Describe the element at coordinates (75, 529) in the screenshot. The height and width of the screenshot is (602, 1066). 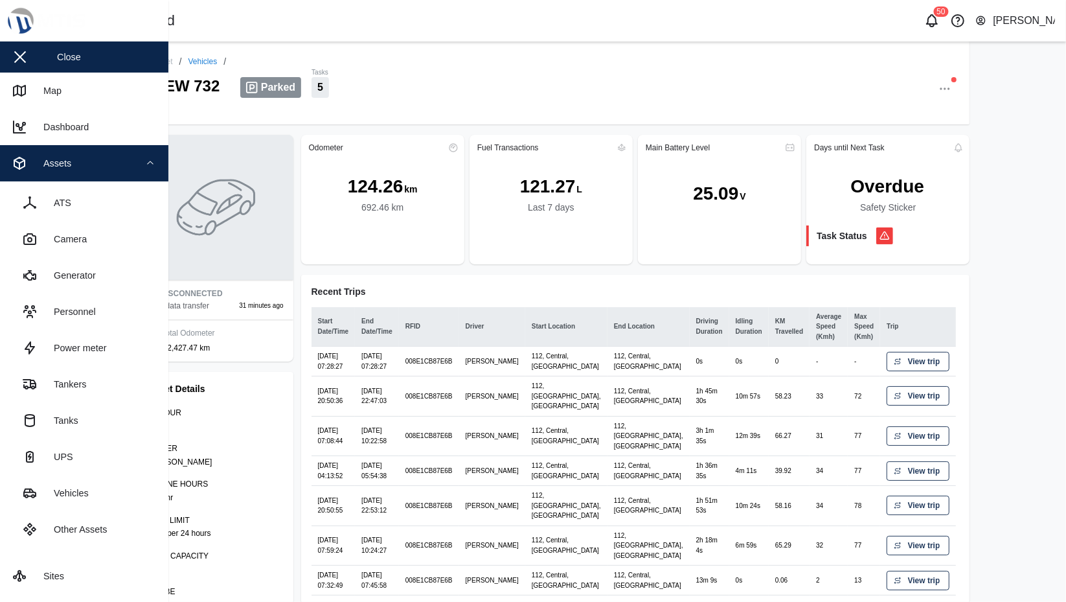
I see `div: Other Assets` at that location.